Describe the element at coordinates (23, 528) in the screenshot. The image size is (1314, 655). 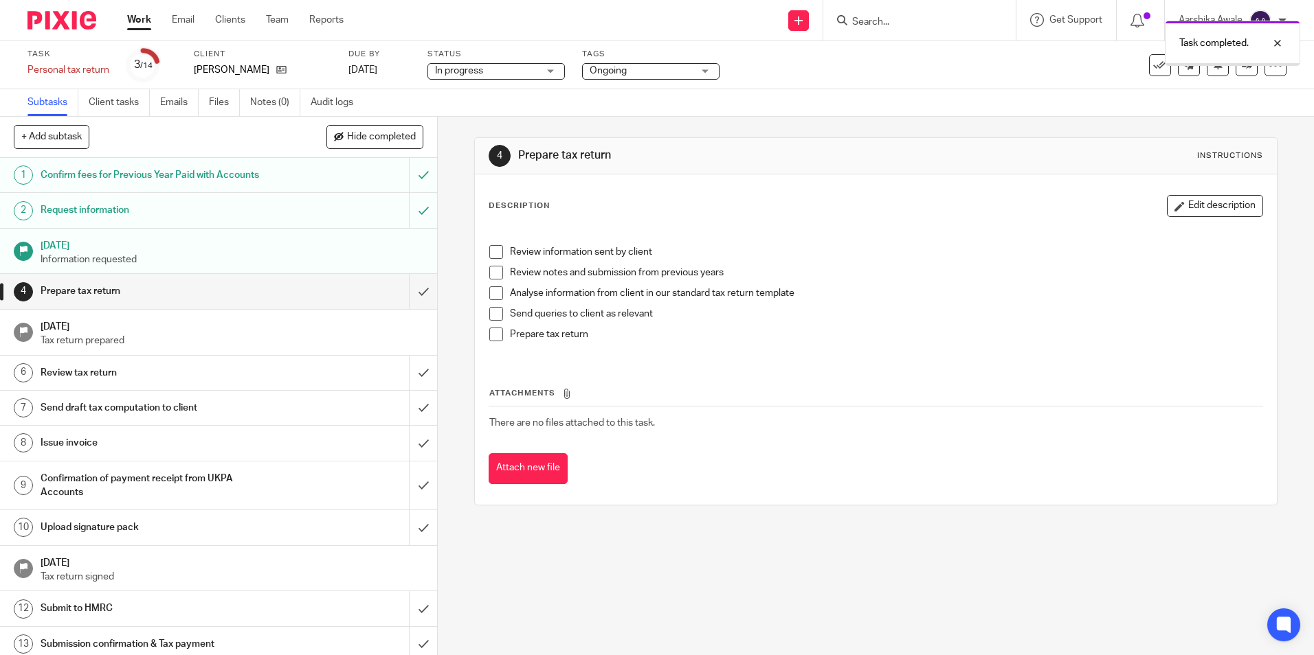
I see `div: 10` at that location.